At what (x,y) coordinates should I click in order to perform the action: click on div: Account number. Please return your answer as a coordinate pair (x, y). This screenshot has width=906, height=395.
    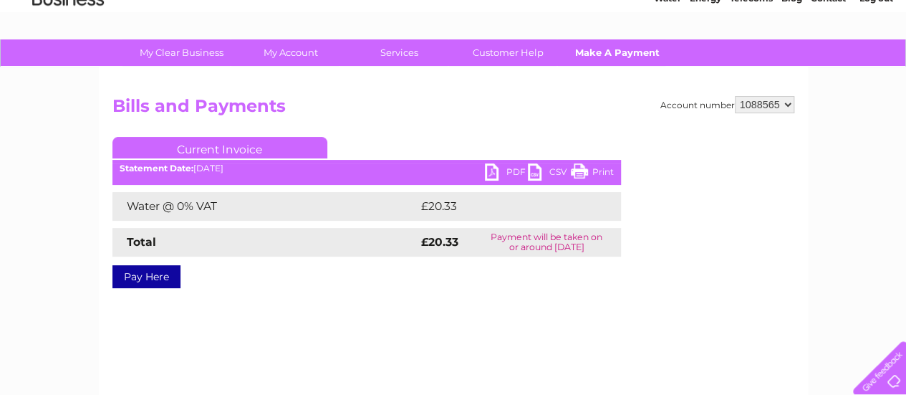
    Looking at the image, I should click on (727, 105).